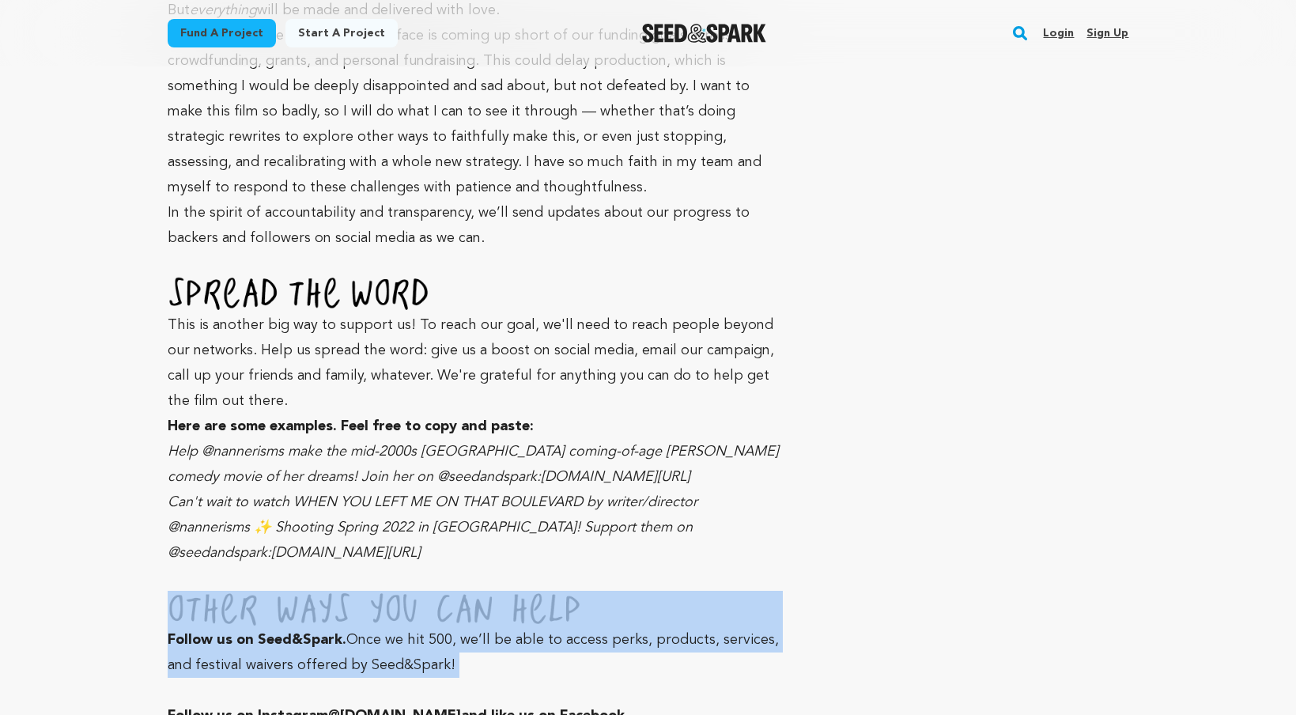  What do you see at coordinates (475, 618) in the screenshot?
I see `strong: Follow us on Seed&Spark.` at bounding box center [475, 618].